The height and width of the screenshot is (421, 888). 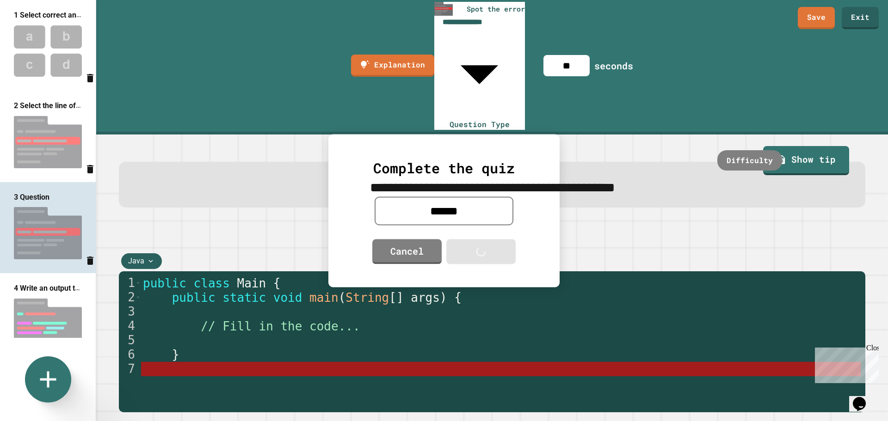 I want to click on img: ide-error-thumbnail.png, so click(x=443, y=9).